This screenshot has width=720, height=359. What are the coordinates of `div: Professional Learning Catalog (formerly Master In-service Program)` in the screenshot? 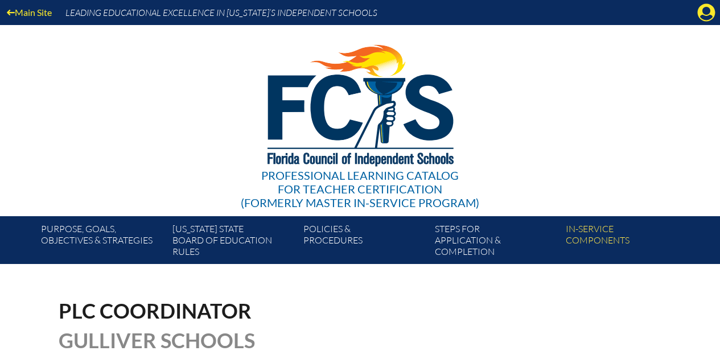 It's located at (360, 189).